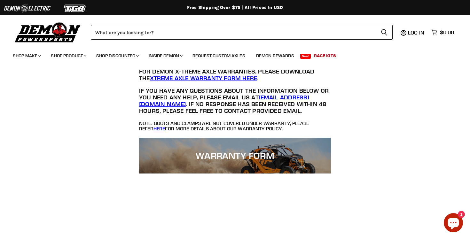 This screenshot has width=470, height=239. I want to click on a: Demon Rewards, so click(275, 56).